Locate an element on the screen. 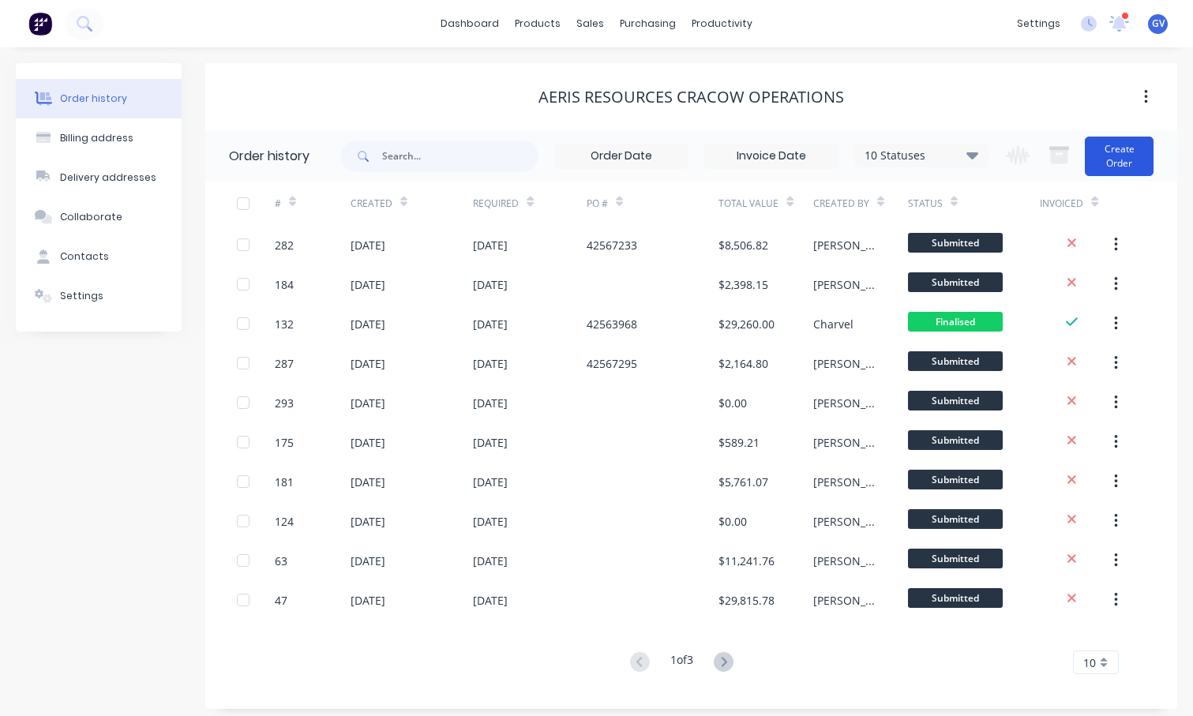  button: Collaborate is located at coordinates (99, 217).